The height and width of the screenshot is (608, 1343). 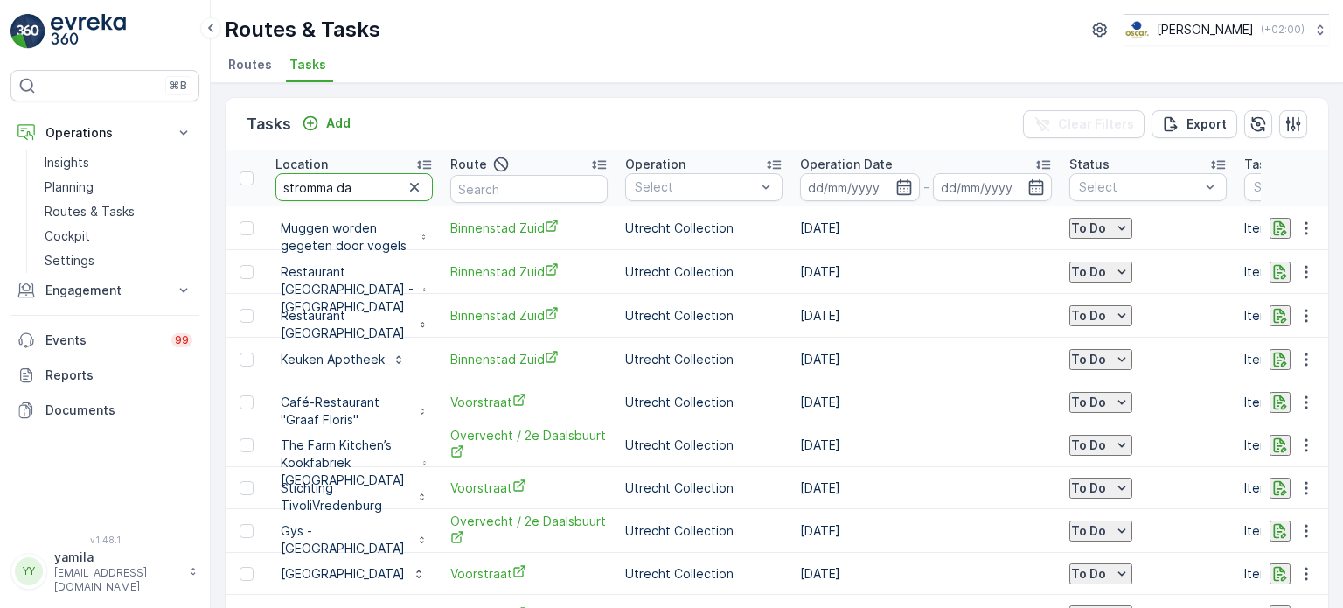 I want to click on img: logo_light-DOdMpM7g.png, so click(x=88, y=31).